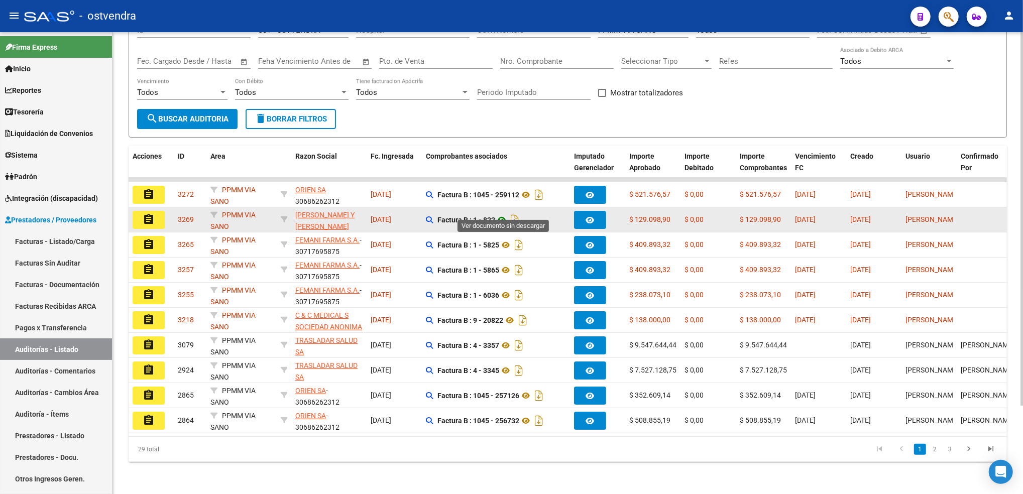 This screenshot has width=1023, height=494. What do you see at coordinates (186, 370) in the screenshot?
I see `span: 2924` at bounding box center [186, 370].